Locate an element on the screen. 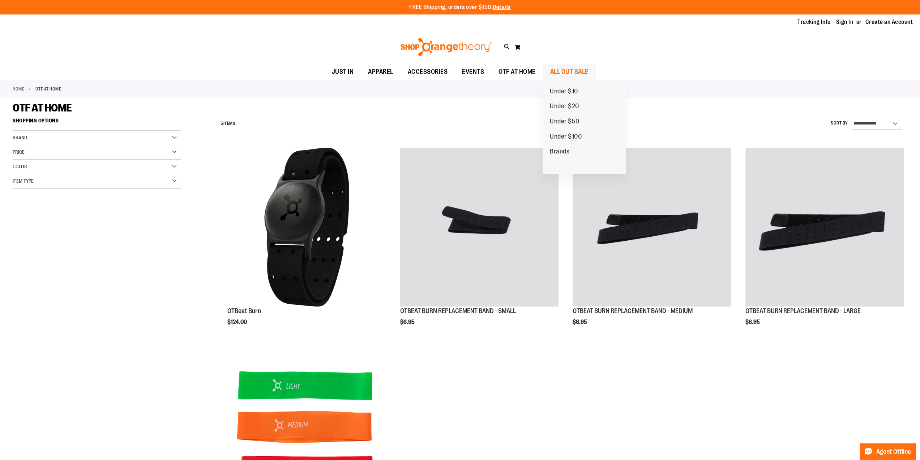 The height and width of the screenshot is (460, 920). h2: Items is located at coordinates (228, 123).